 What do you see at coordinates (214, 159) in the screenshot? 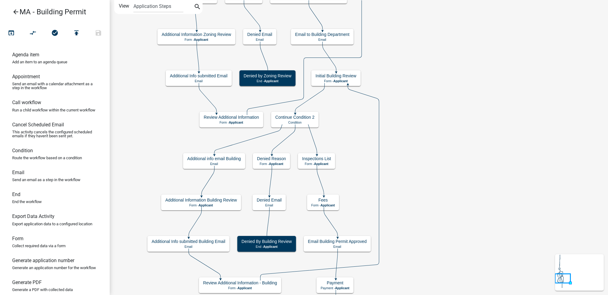
I see `h5: Additional info email Building` at bounding box center [214, 159].